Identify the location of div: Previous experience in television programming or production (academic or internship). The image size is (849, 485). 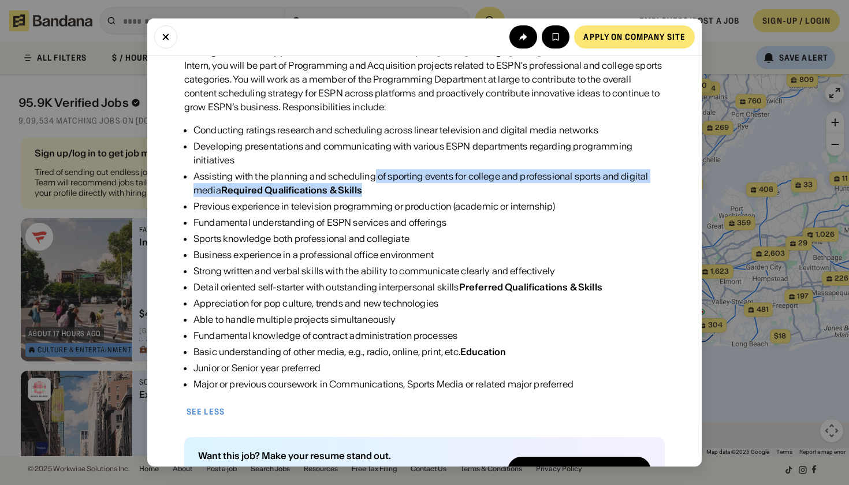
(429, 206).